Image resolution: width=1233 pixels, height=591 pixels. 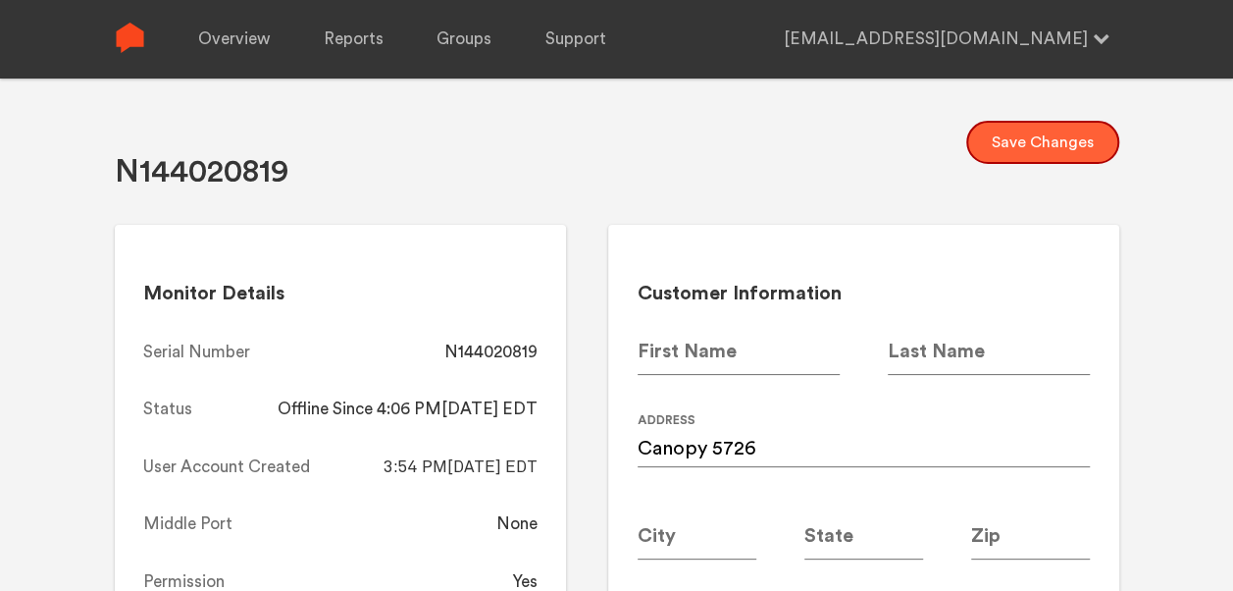 I want to click on h1: N144020819, so click(x=201, y=172).